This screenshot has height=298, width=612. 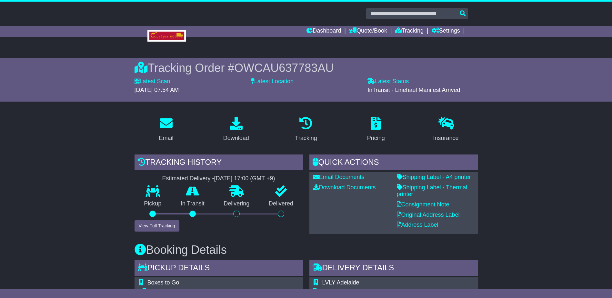 What do you see at coordinates (378, 292) in the screenshot?
I see `div: Delivery` at bounding box center [378, 292].